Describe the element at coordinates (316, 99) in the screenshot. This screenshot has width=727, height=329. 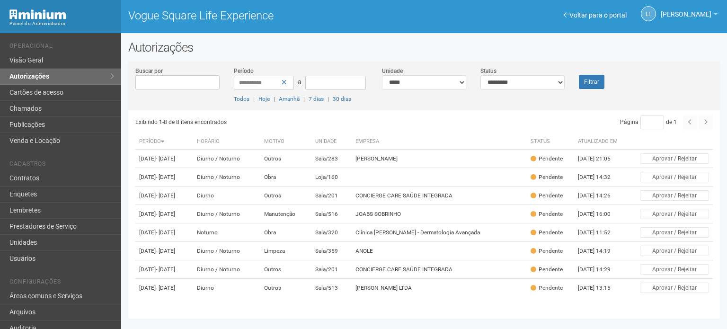
I see `a: 7 dias` at that location.